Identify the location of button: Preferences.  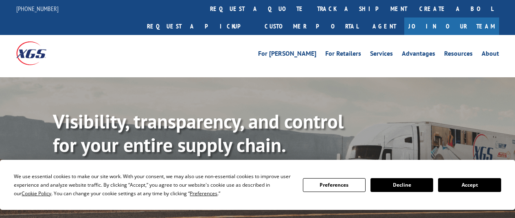
(334, 185).